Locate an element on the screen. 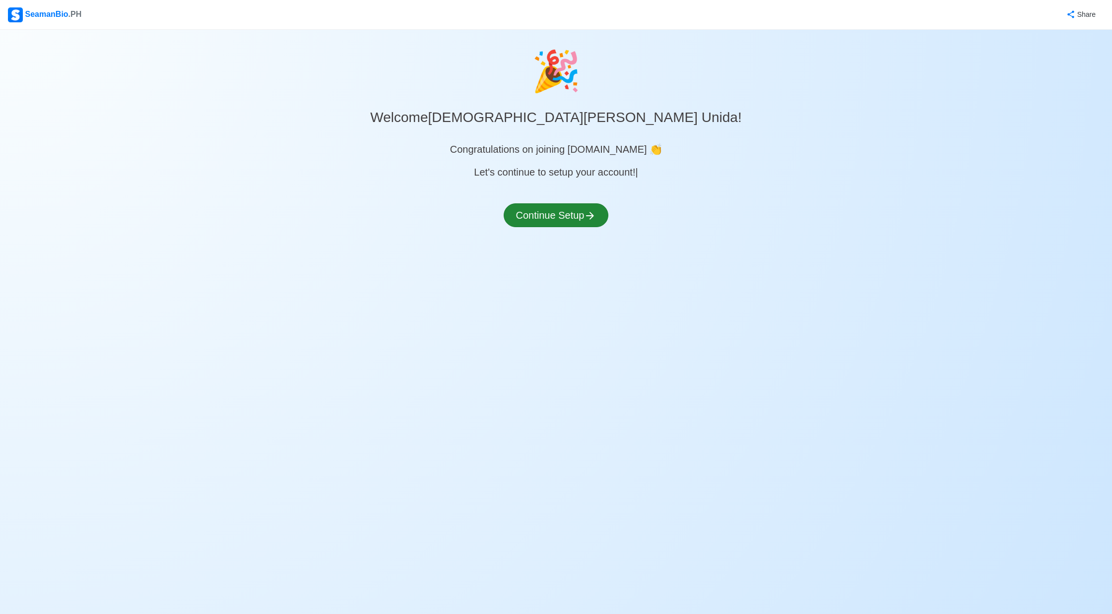  span: .PH is located at coordinates (75, 14).